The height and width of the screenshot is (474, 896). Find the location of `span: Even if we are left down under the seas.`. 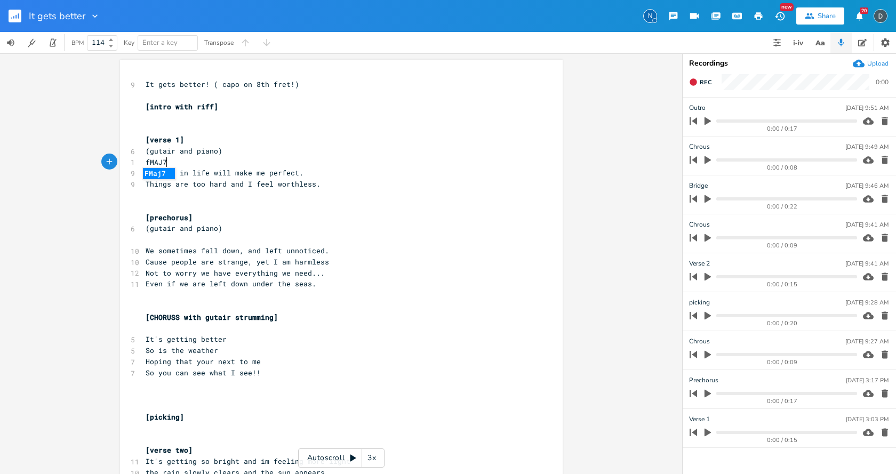

span: Even if we are left down under the seas. is located at coordinates (231, 284).